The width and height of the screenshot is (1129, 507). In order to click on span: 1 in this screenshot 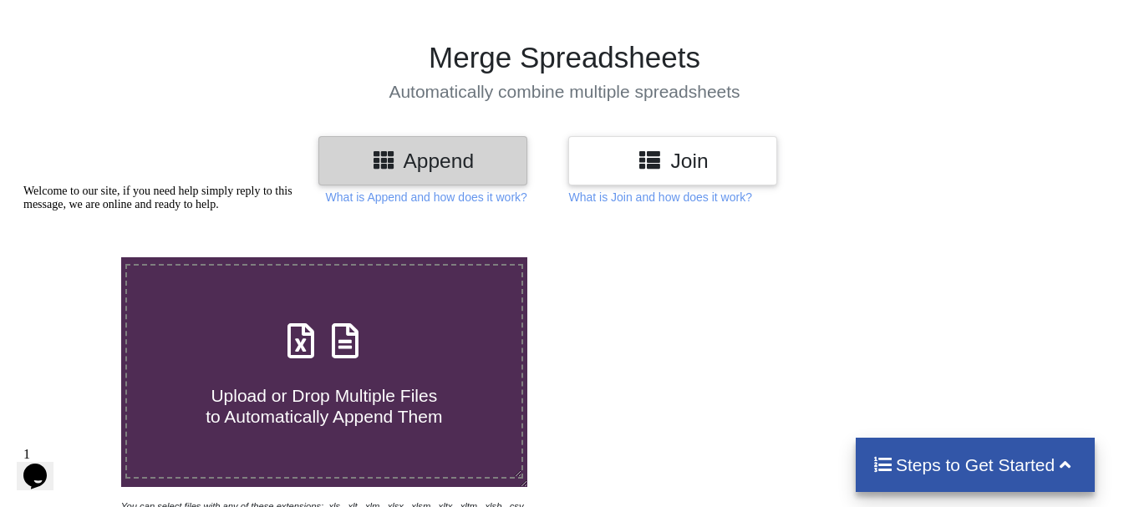, I will do `click(10, 13)`.